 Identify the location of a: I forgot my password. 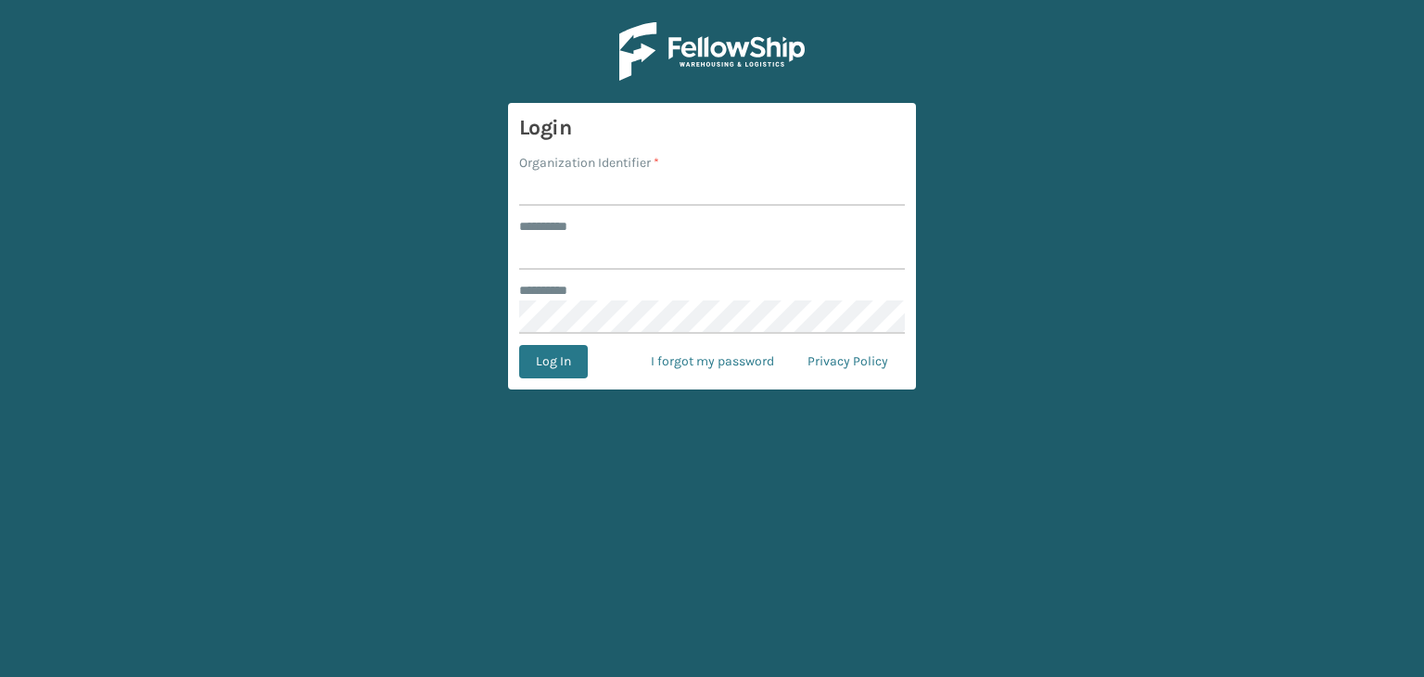
(712, 361).